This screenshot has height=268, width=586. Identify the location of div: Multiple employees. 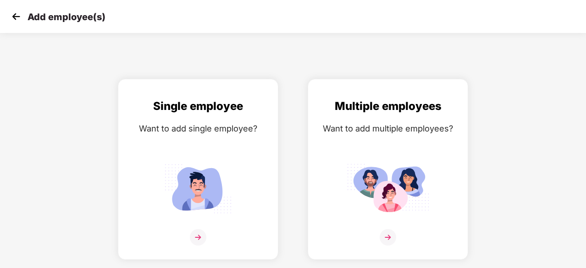
(388, 106).